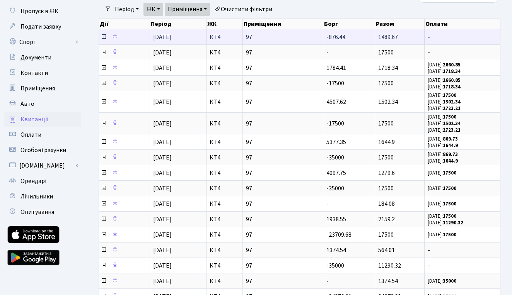  What do you see at coordinates (43, 181) in the screenshot?
I see `a: Орендарі` at bounding box center [43, 181].